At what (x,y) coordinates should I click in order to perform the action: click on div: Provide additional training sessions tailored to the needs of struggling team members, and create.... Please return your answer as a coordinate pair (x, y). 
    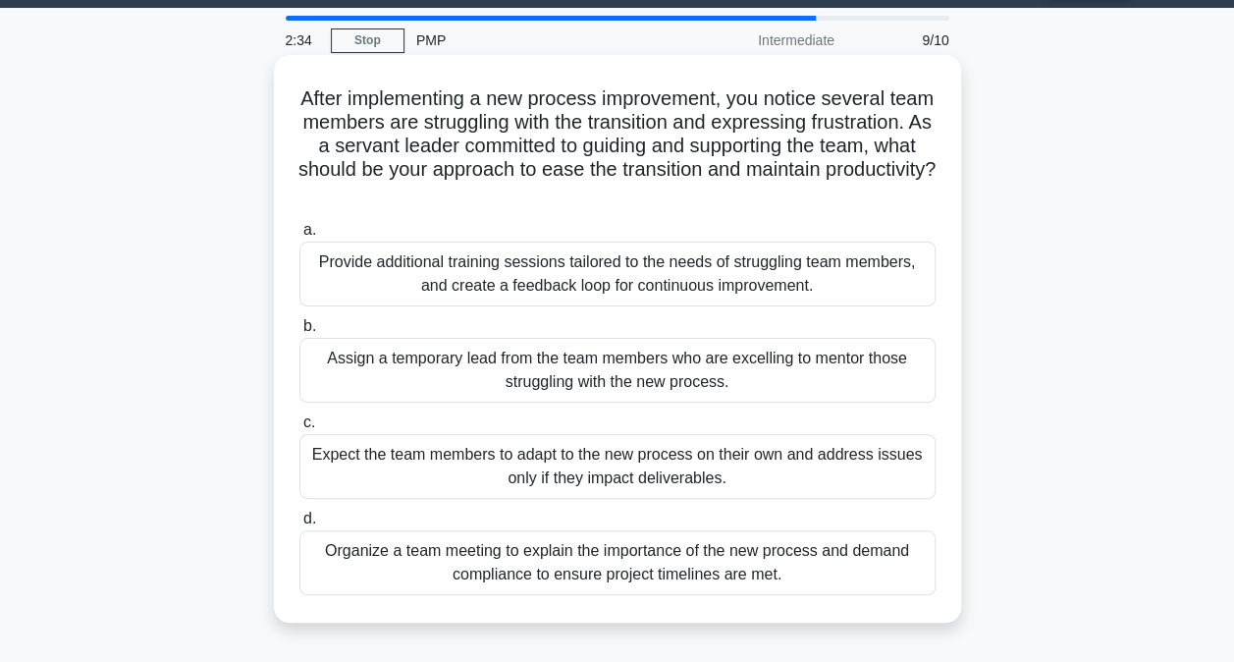
    Looking at the image, I should click on (618, 274).